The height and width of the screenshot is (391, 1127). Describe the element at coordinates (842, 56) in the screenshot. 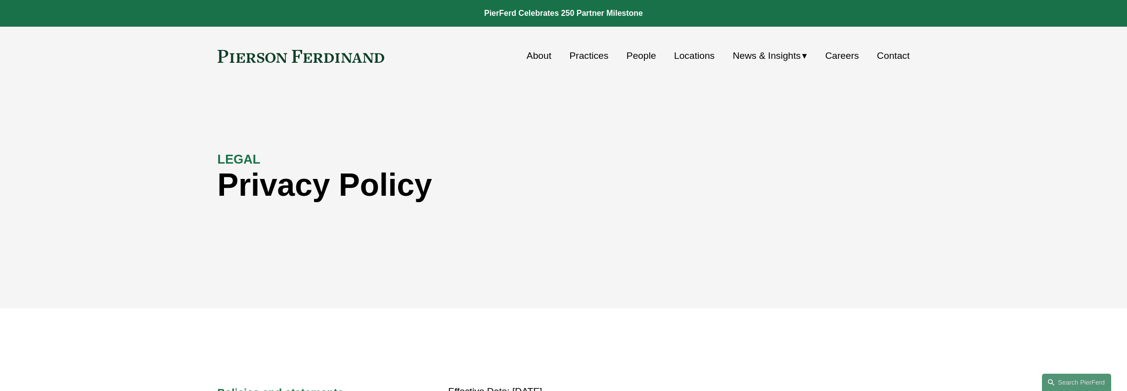

I see `a: Careers` at that location.